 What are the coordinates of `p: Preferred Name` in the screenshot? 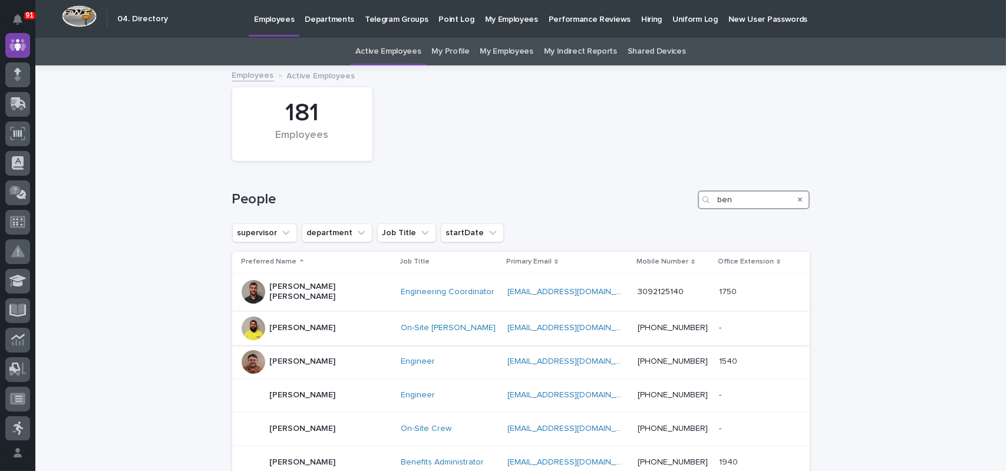 It's located at (269, 262).